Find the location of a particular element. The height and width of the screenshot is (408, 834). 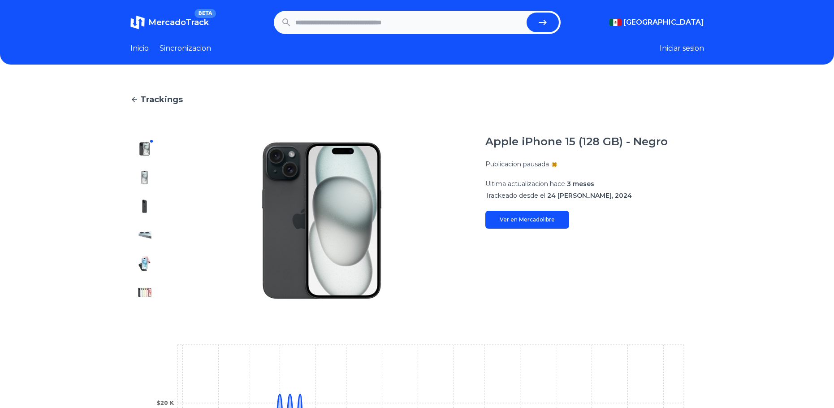

a: Ver en Mercadolibre is located at coordinates (527, 220).